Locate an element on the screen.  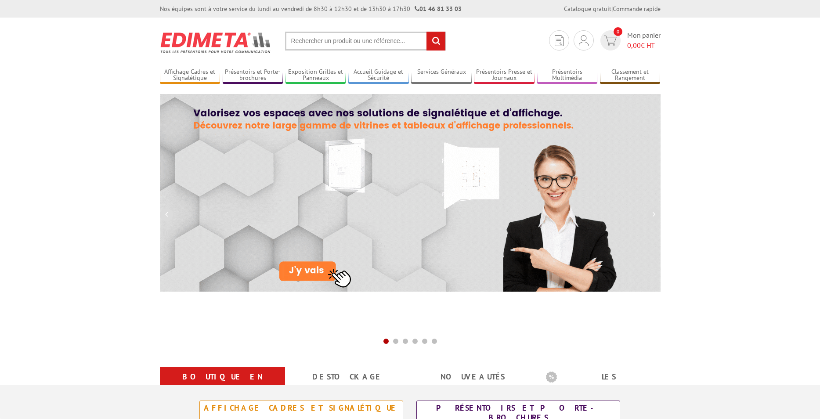
div: Nos équipes sont à votre service du lundi au vendredi de 8h30 à 12h30 et de 13h30 à 17h30 is located at coordinates (310, 9).